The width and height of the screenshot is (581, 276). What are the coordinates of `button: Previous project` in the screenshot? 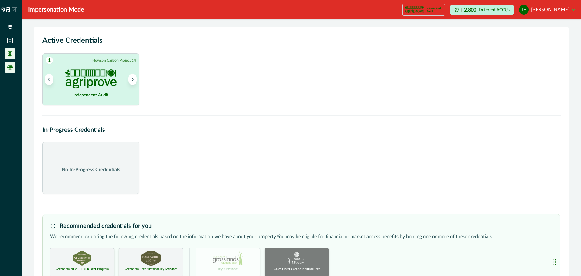 It's located at (49, 79).